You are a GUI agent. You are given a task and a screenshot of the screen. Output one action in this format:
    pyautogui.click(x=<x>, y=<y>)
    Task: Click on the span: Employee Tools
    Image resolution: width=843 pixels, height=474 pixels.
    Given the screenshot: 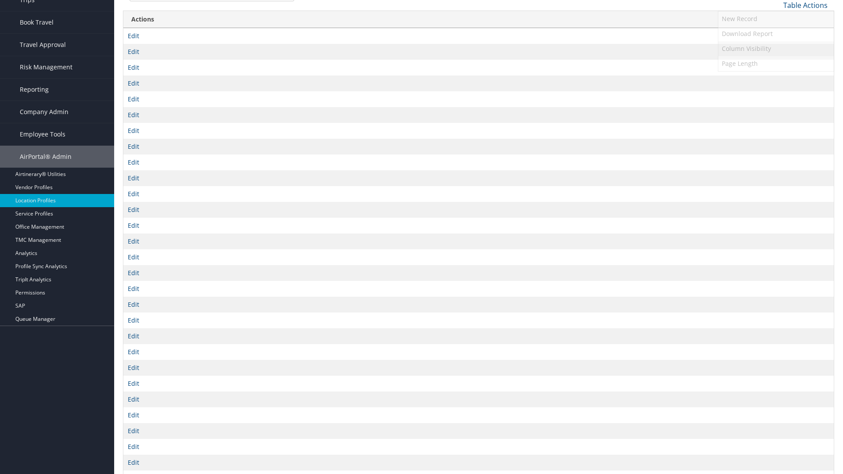 What is the action you would take?
    pyautogui.click(x=43, y=134)
    